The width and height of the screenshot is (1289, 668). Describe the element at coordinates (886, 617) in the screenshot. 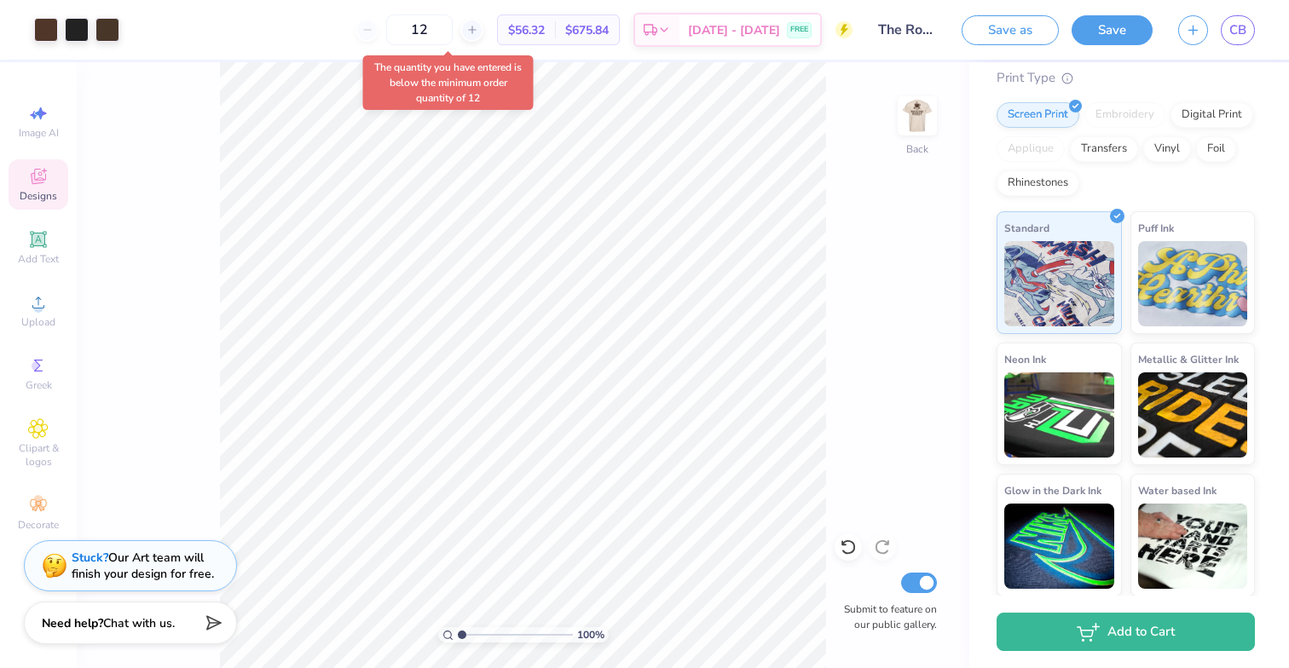

I see `label: Submit to feature on our public gallery.` at that location.